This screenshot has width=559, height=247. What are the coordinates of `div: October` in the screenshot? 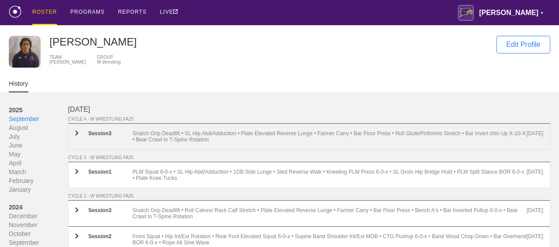 It's located at (38, 234).